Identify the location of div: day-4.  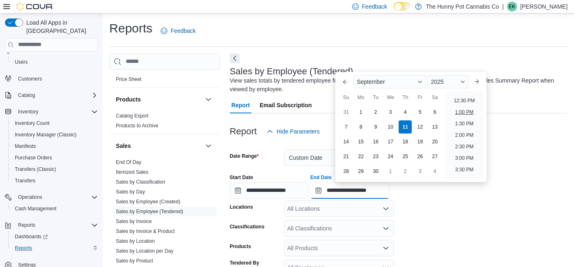
(405, 112).